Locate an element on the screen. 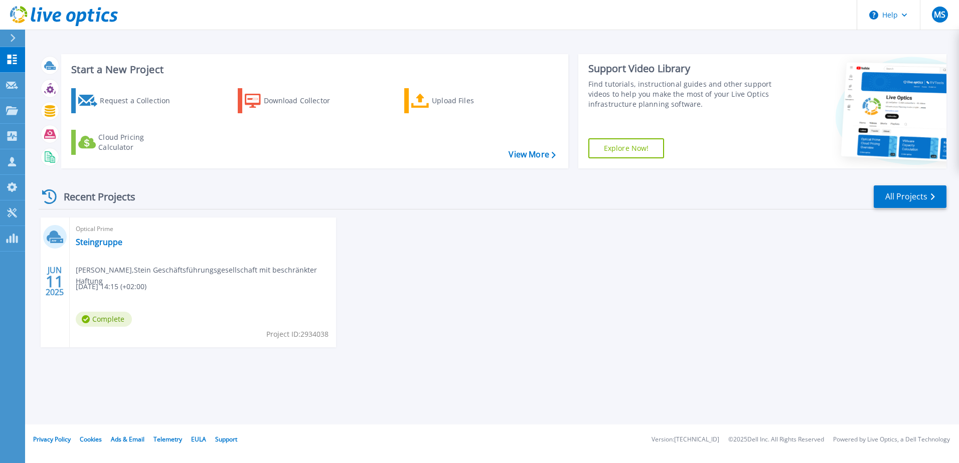 This screenshot has width=959, height=463. div: Download Collector is located at coordinates (304, 101).